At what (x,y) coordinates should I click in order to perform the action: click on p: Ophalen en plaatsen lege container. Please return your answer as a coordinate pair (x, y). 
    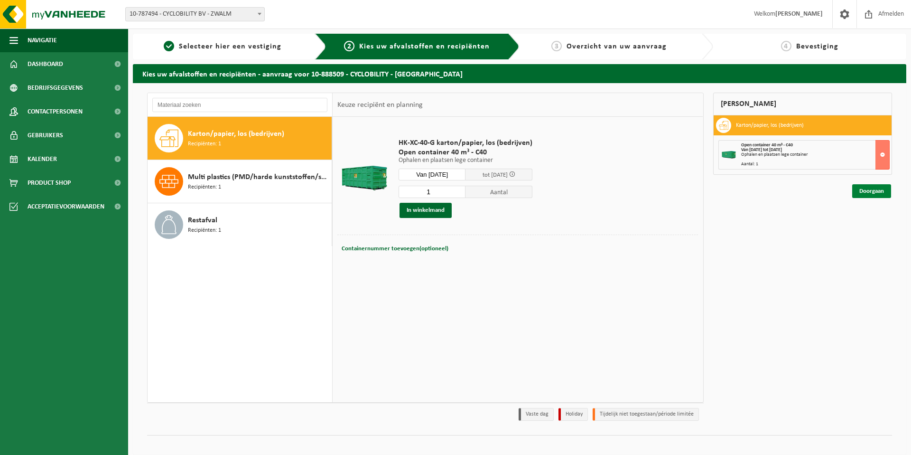
    Looking at the image, I should click on (466, 160).